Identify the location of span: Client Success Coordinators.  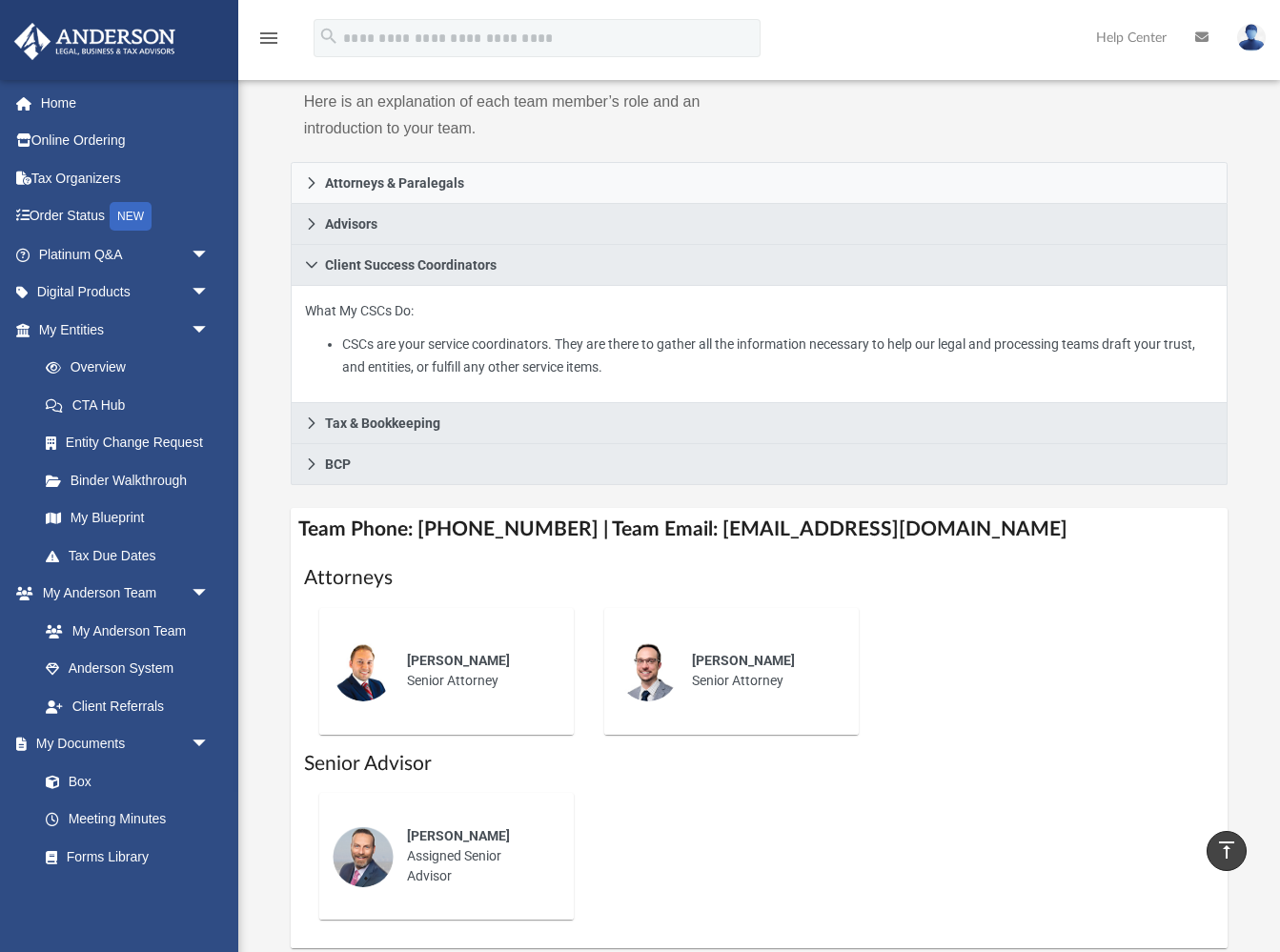
(411, 265).